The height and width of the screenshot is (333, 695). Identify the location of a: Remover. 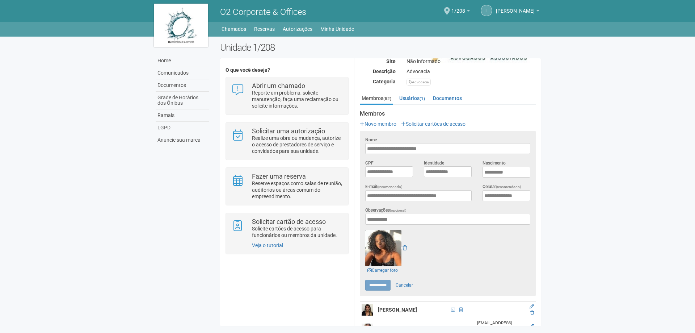
(405, 247).